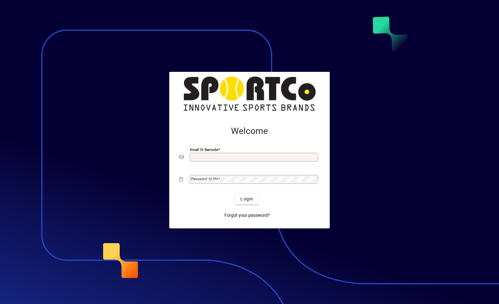  I want to click on button: Login, so click(247, 199).